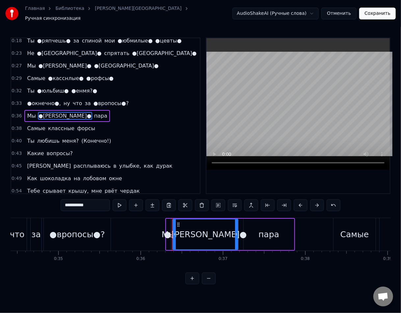 The image size is (401, 313). What do you see at coordinates (16, 53) in the screenshot?
I see `span: 0:23` at bounding box center [16, 53].